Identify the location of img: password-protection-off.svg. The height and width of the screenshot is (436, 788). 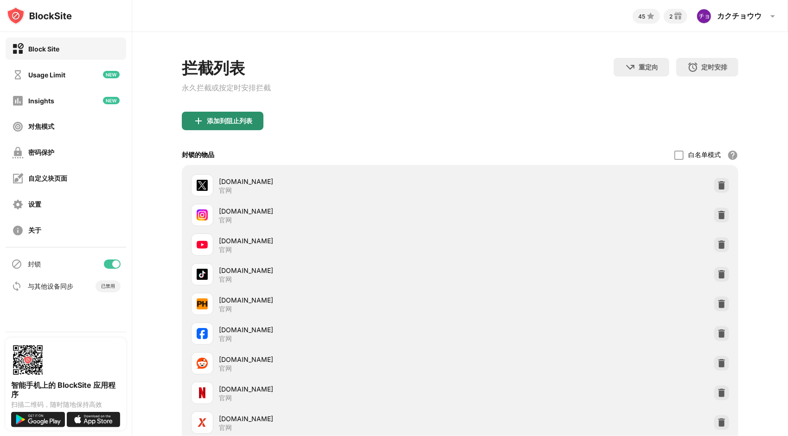
(18, 153).